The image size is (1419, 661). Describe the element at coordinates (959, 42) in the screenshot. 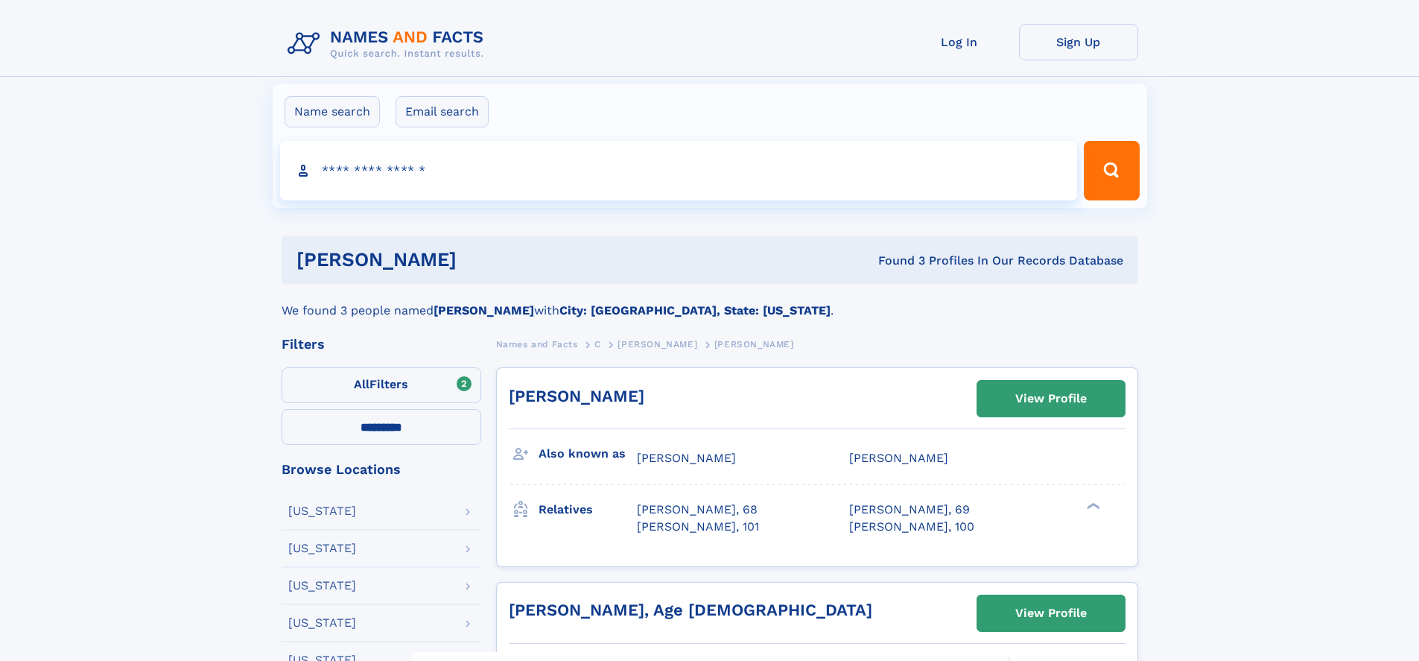

I see `a: Log In` at that location.